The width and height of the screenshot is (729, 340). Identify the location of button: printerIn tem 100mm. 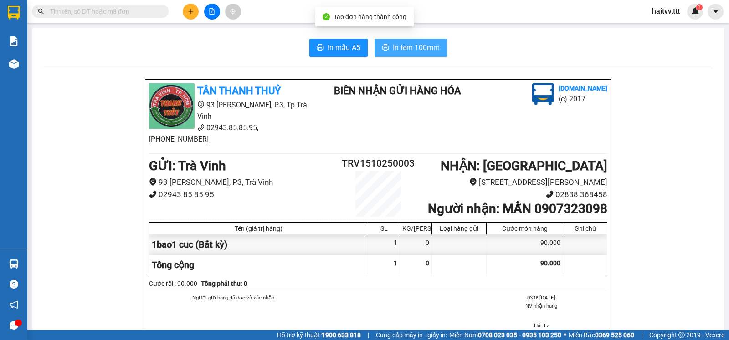
(411, 48).